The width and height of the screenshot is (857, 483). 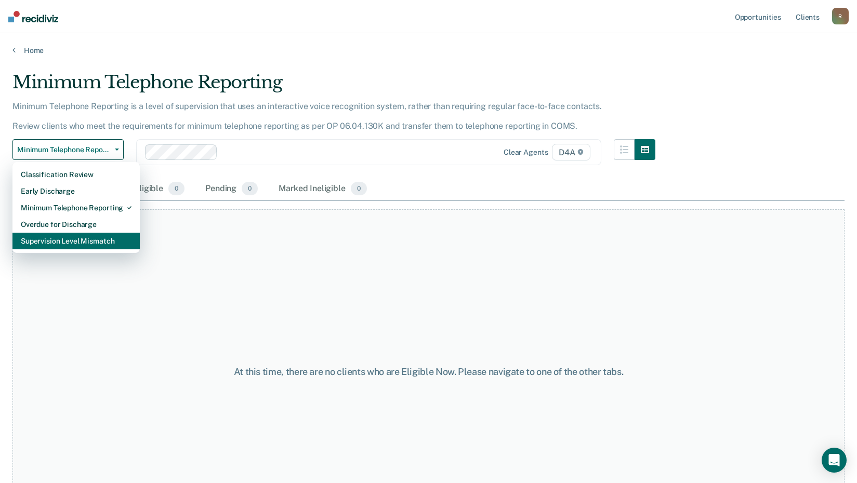 What do you see at coordinates (840, 16) in the screenshot?
I see `button: R` at bounding box center [840, 16].